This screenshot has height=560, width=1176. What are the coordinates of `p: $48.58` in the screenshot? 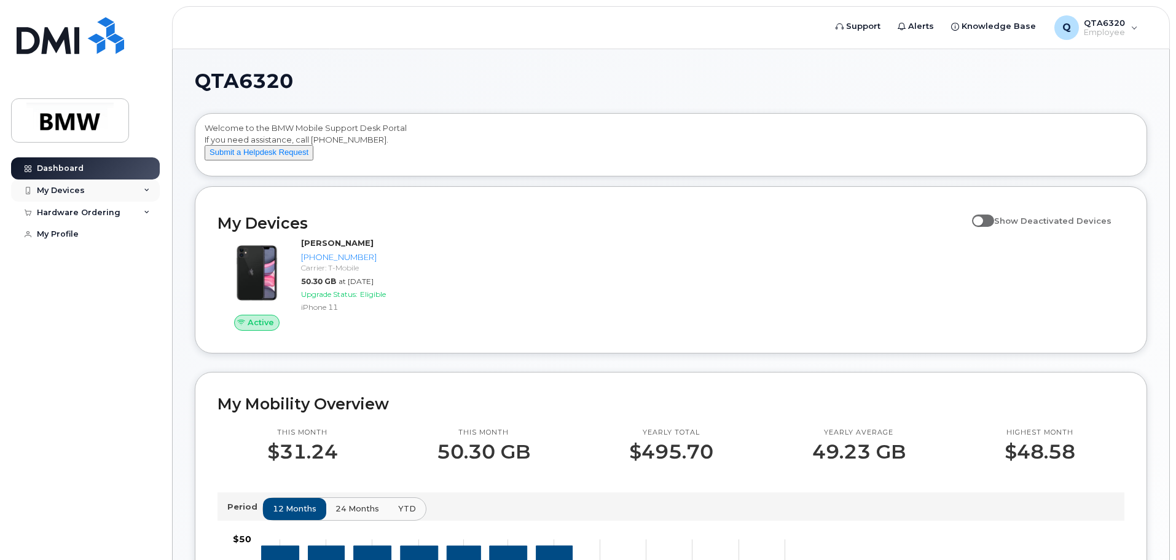 It's located at (1040, 452).